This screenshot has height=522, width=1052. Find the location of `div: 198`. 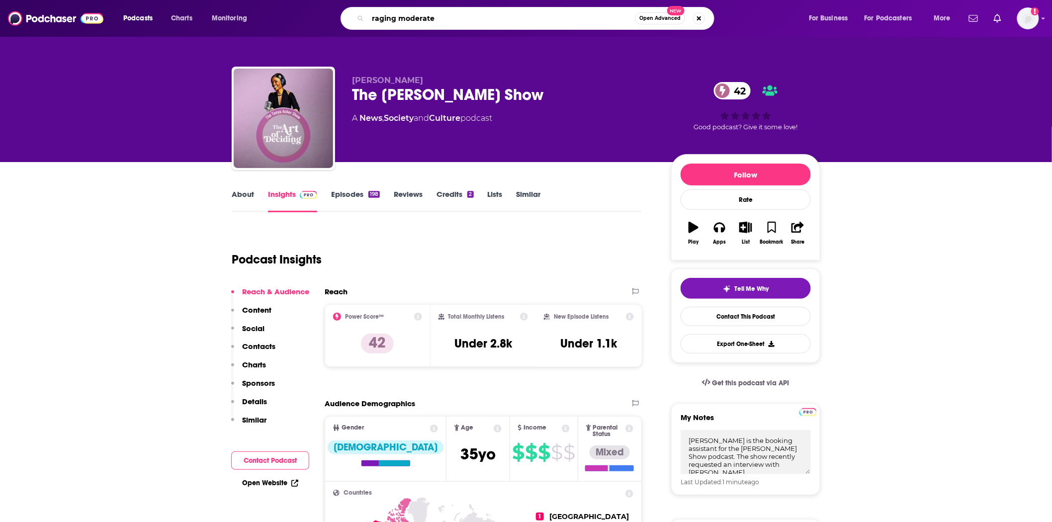

div: 198 is located at coordinates (374, 194).